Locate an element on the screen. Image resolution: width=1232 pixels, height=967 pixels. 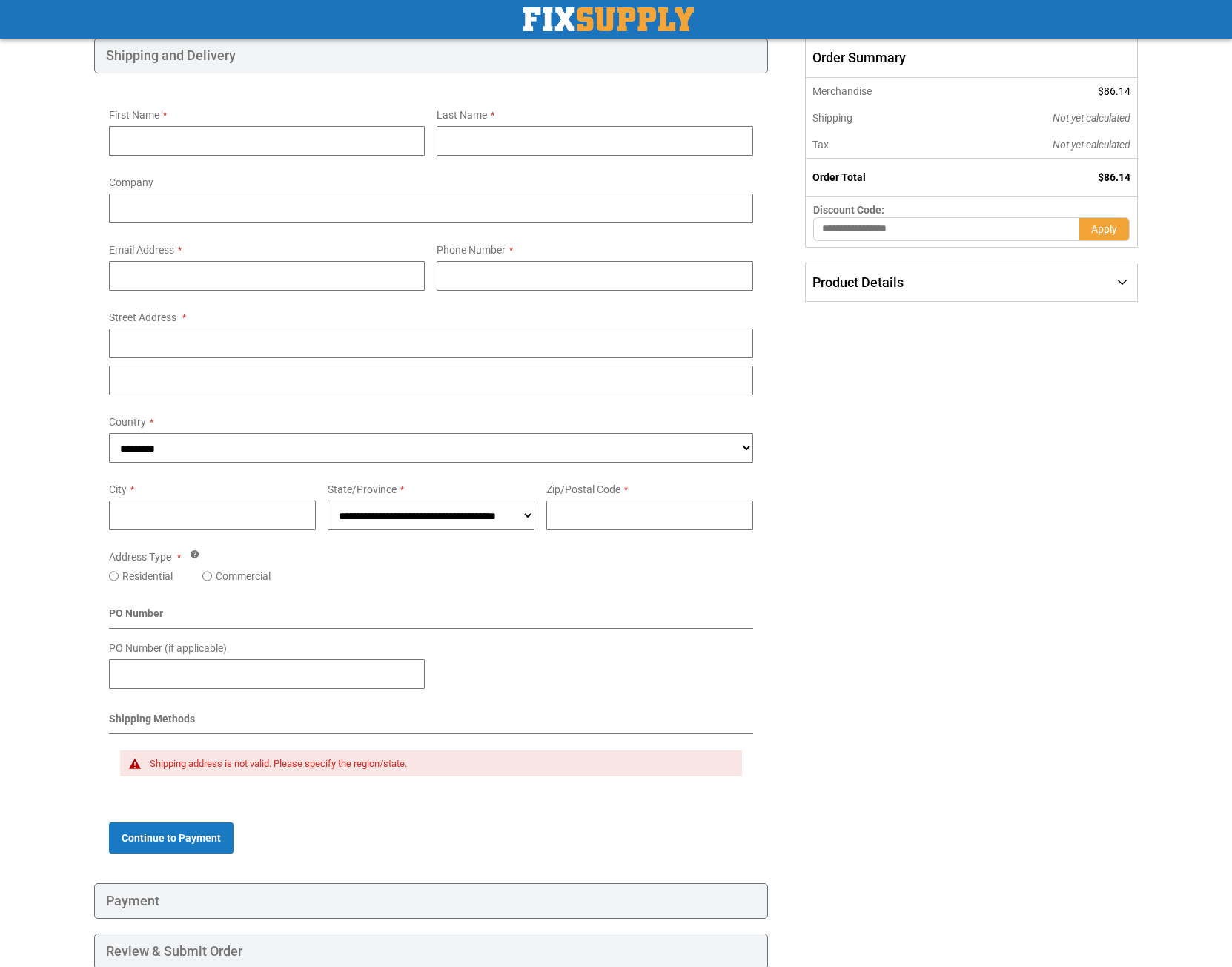
span: PO Number (if applicable) is located at coordinates (168, 648).